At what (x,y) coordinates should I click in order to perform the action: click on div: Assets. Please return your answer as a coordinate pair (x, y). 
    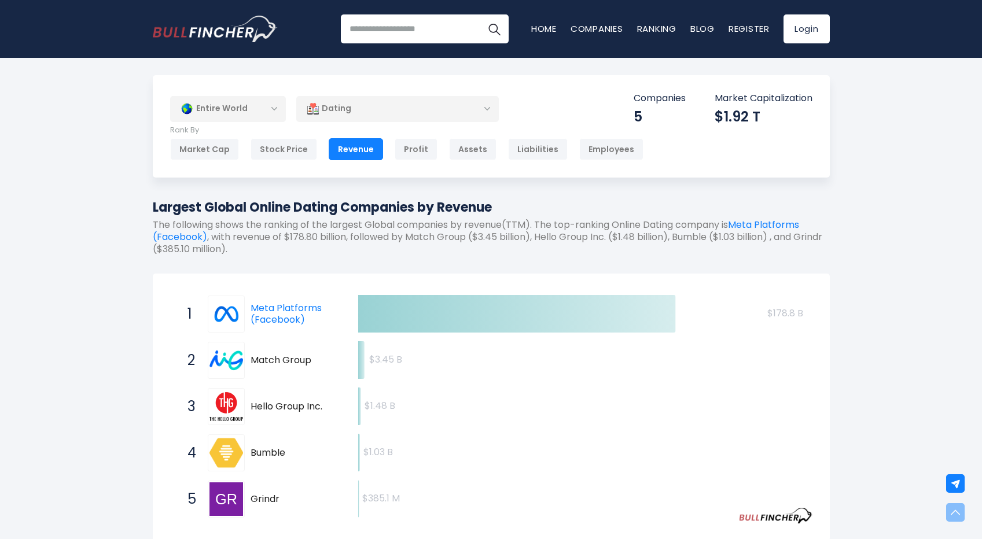
    Looking at the image, I should click on (473, 149).